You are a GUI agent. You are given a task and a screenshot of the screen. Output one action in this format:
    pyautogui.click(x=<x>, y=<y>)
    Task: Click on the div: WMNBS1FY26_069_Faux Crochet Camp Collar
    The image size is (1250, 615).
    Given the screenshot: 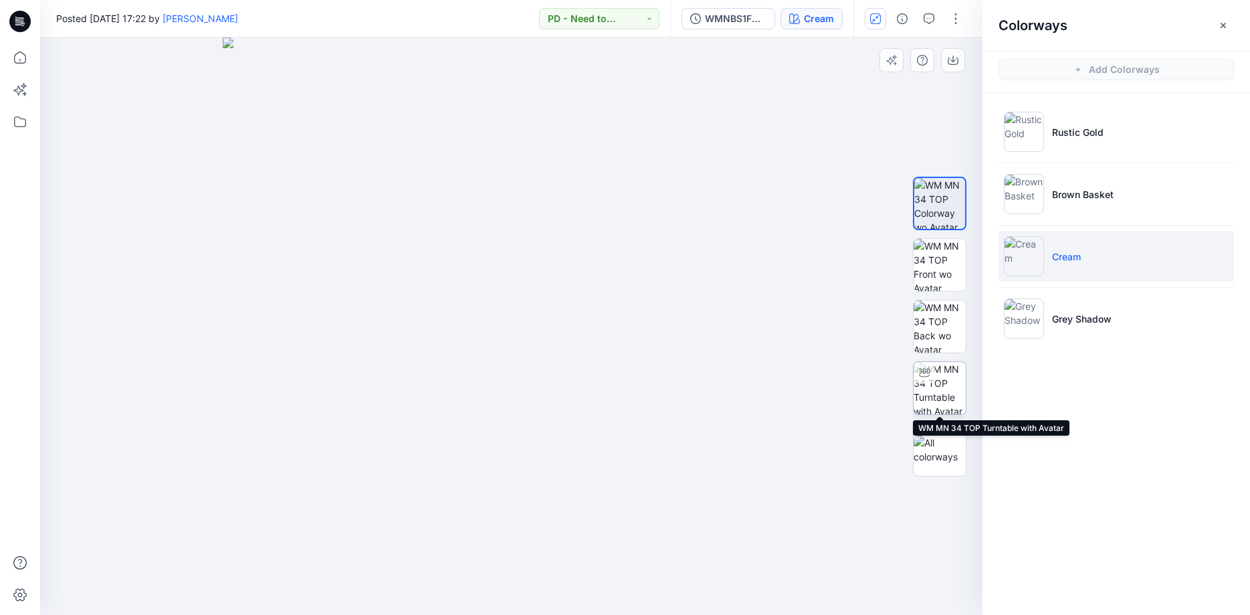 What is the action you would take?
    pyautogui.click(x=736, y=19)
    